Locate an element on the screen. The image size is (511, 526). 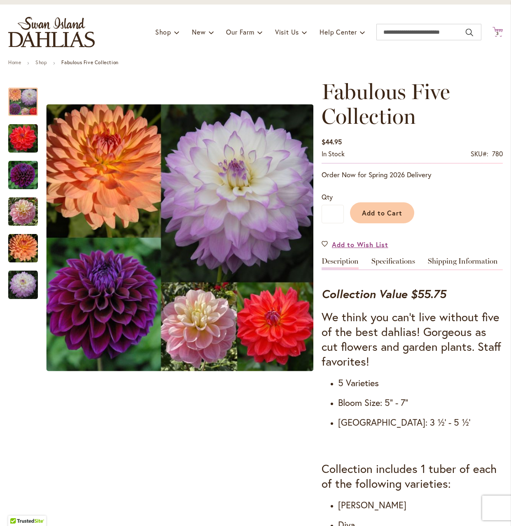
img: DIVA is located at coordinates (23, 175).